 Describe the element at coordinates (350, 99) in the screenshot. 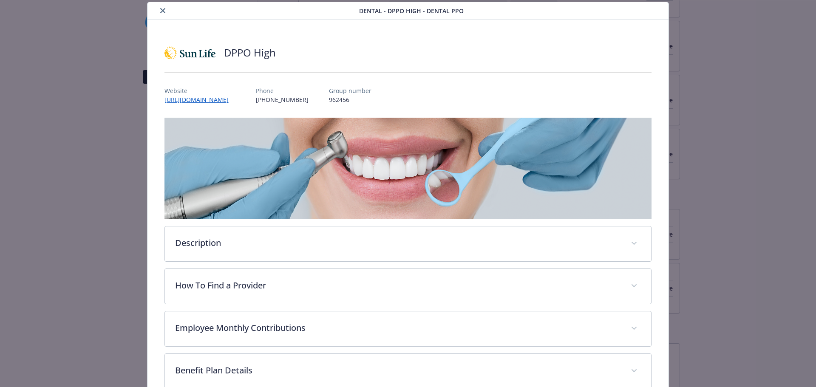

I see `p: 962456` at that location.